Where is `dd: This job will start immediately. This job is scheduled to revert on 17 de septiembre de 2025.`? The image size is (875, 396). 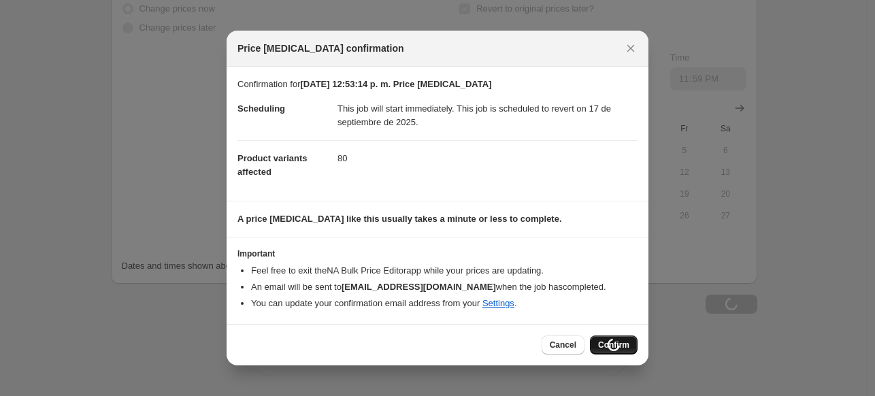 dd: This job will start immediately. This job is scheduled to revert on 17 de septiembre de 2025. is located at coordinates (487, 116).